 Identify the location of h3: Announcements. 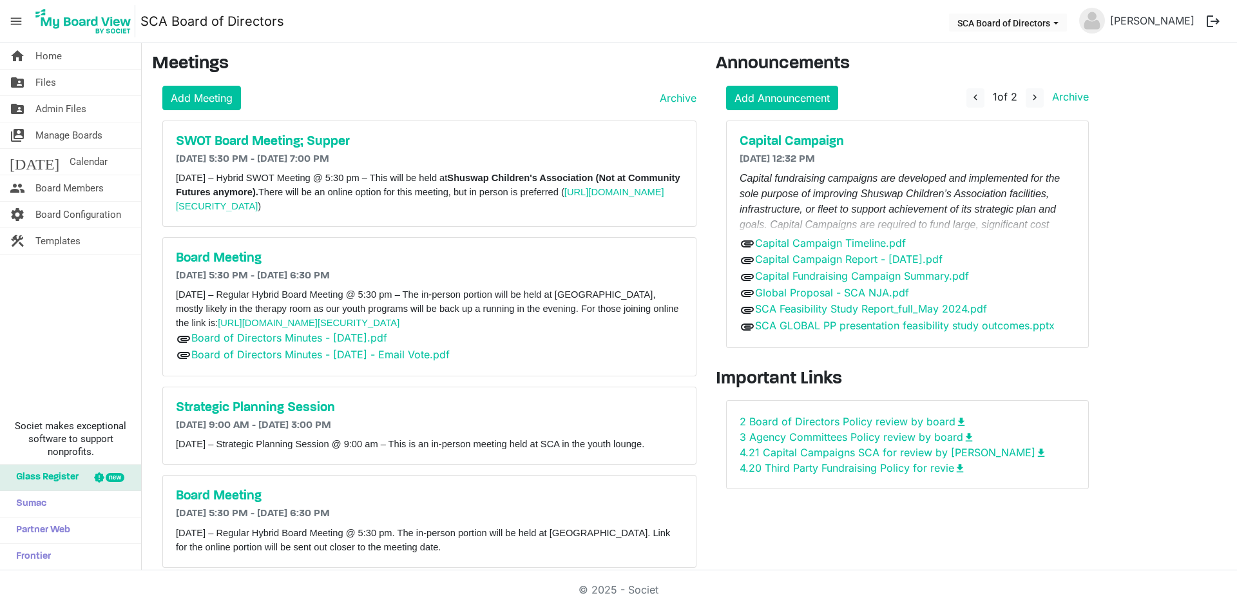
(907, 64).